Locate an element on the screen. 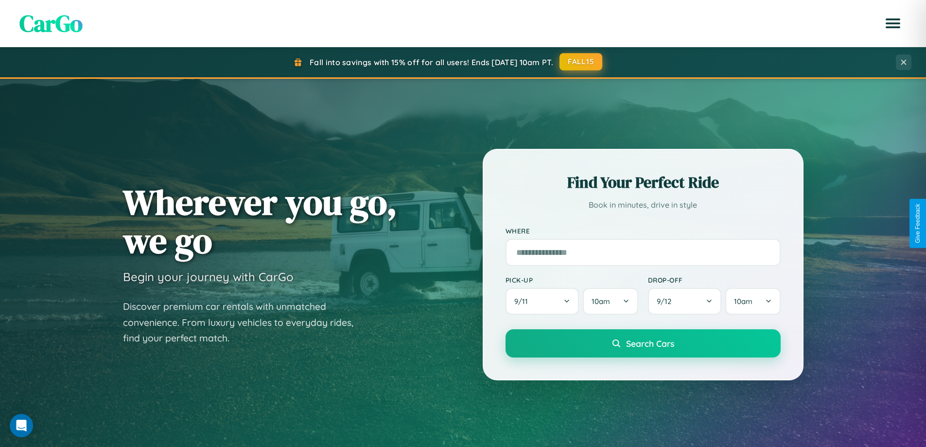 Image resolution: width=926 pixels, height=447 pixels. h1: Wherever you go, we go is located at coordinates (260, 221).